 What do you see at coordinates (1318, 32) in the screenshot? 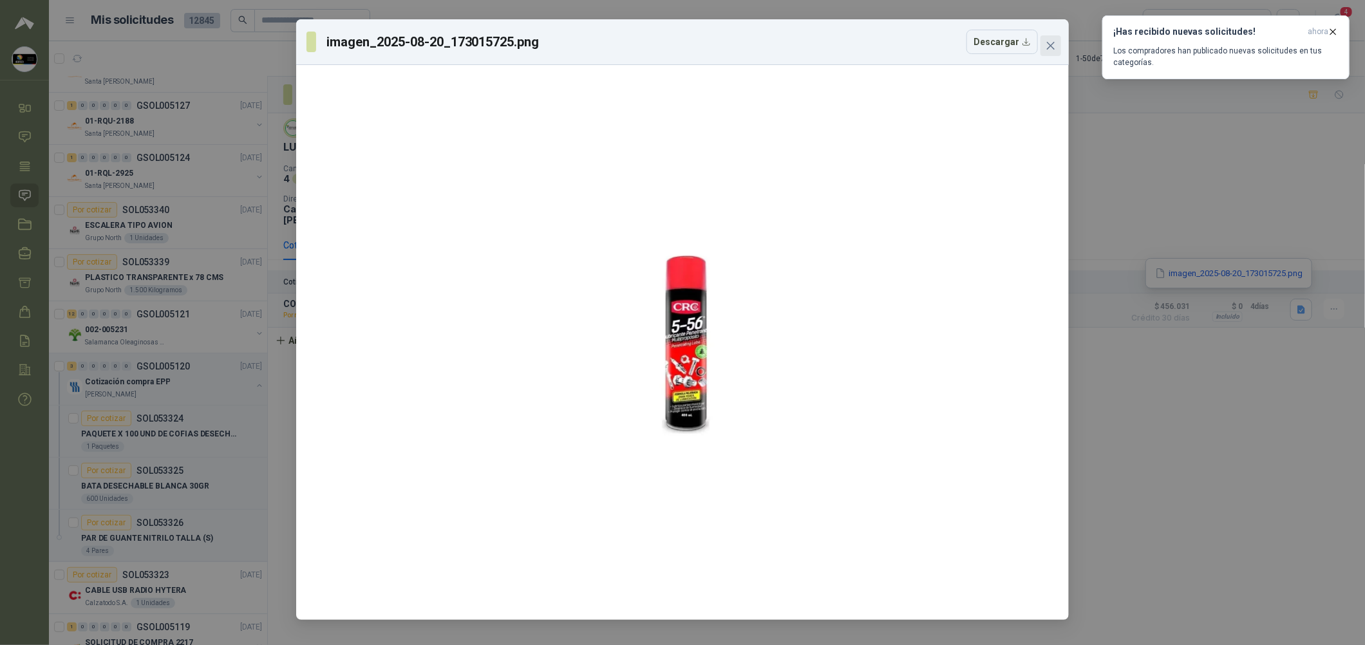
I see `span: ahora` at bounding box center [1318, 32].